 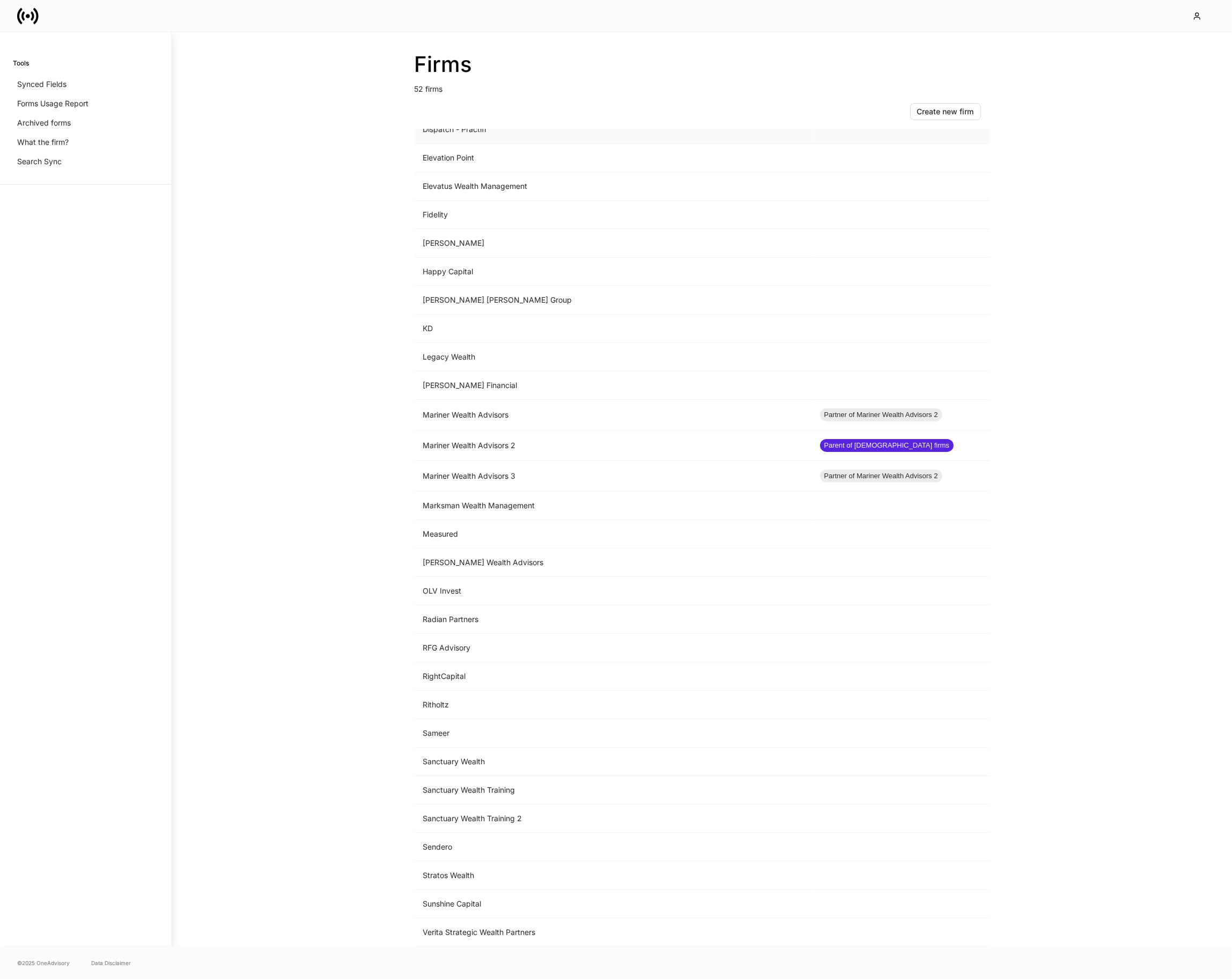 What do you see at coordinates (613, 733) in the screenshot?
I see `td: Sameer` at bounding box center [613, 733].